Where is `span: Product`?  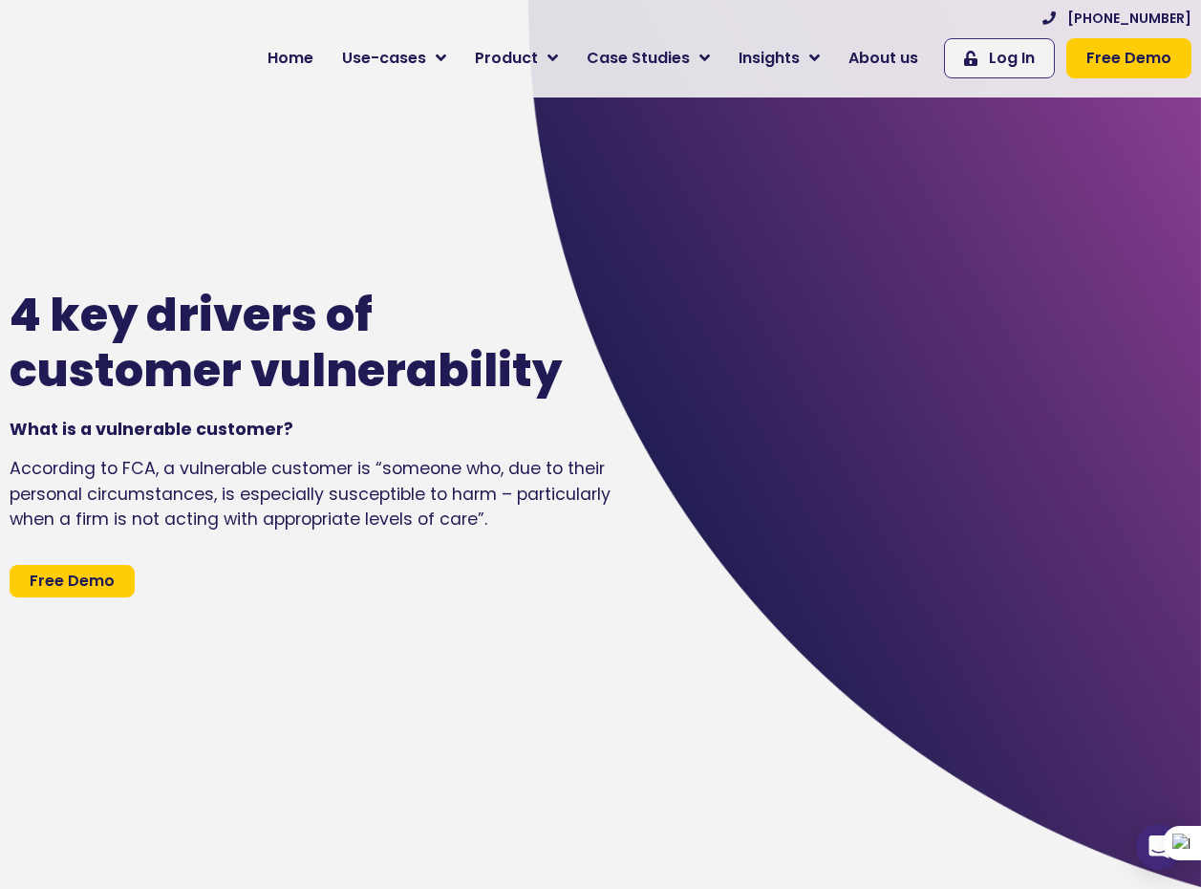 span: Product is located at coordinates (507, 58).